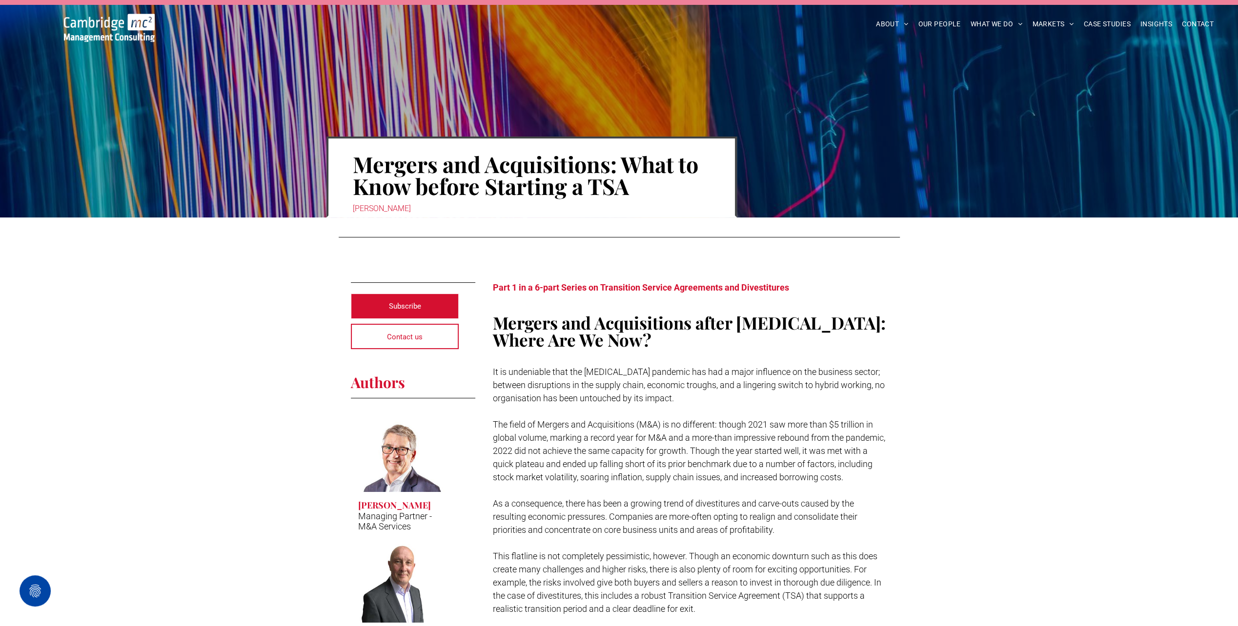  What do you see at coordinates (399, 451) in the screenshot?
I see `a: Jeff Owen - M&A Services` at bounding box center [399, 451].